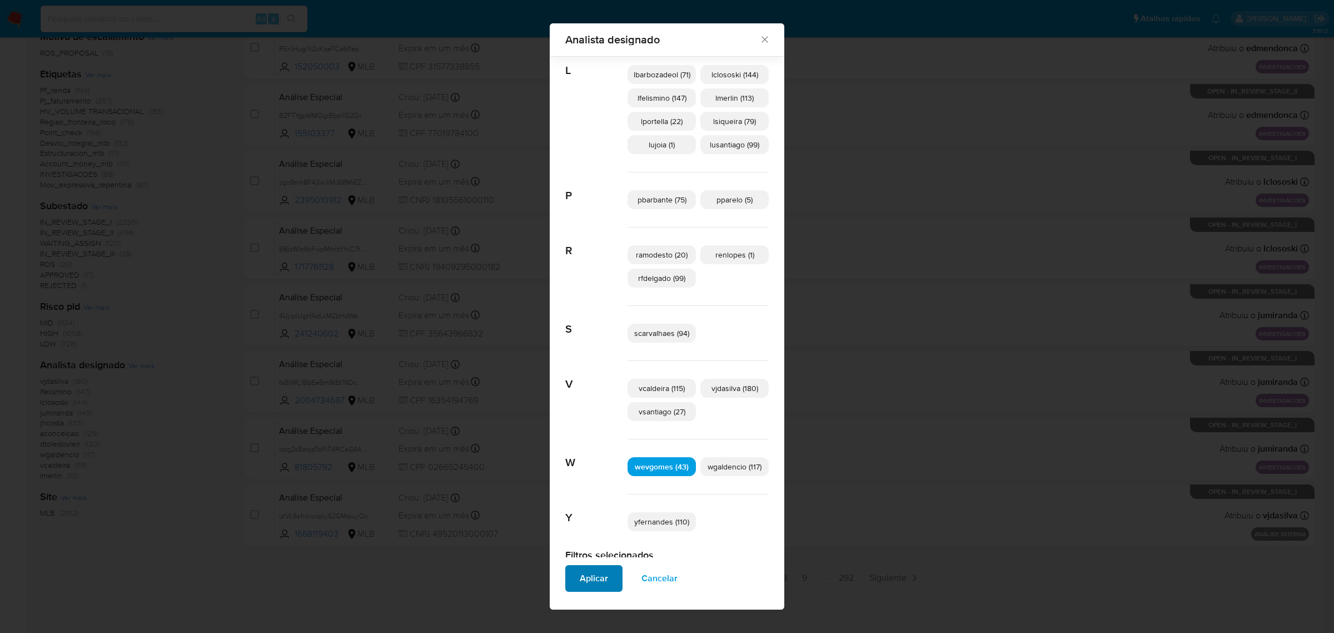 This screenshot has height=633, width=1334. I want to click on div: lportella (22), so click(662, 121).